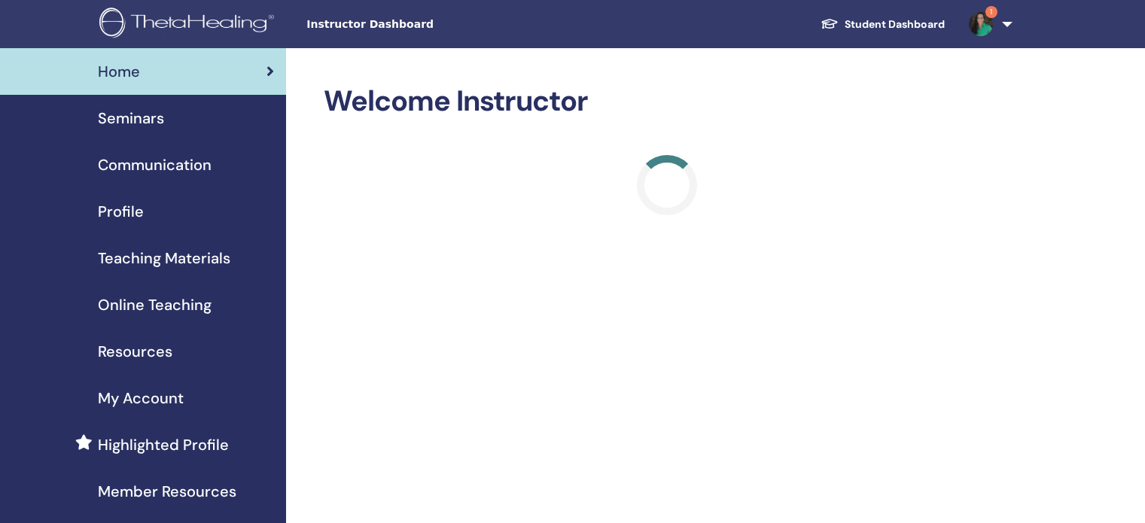 This screenshot has height=523, width=1145. What do you see at coordinates (992, 12) in the screenshot?
I see `span: 1` at bounding box center [992, 12].